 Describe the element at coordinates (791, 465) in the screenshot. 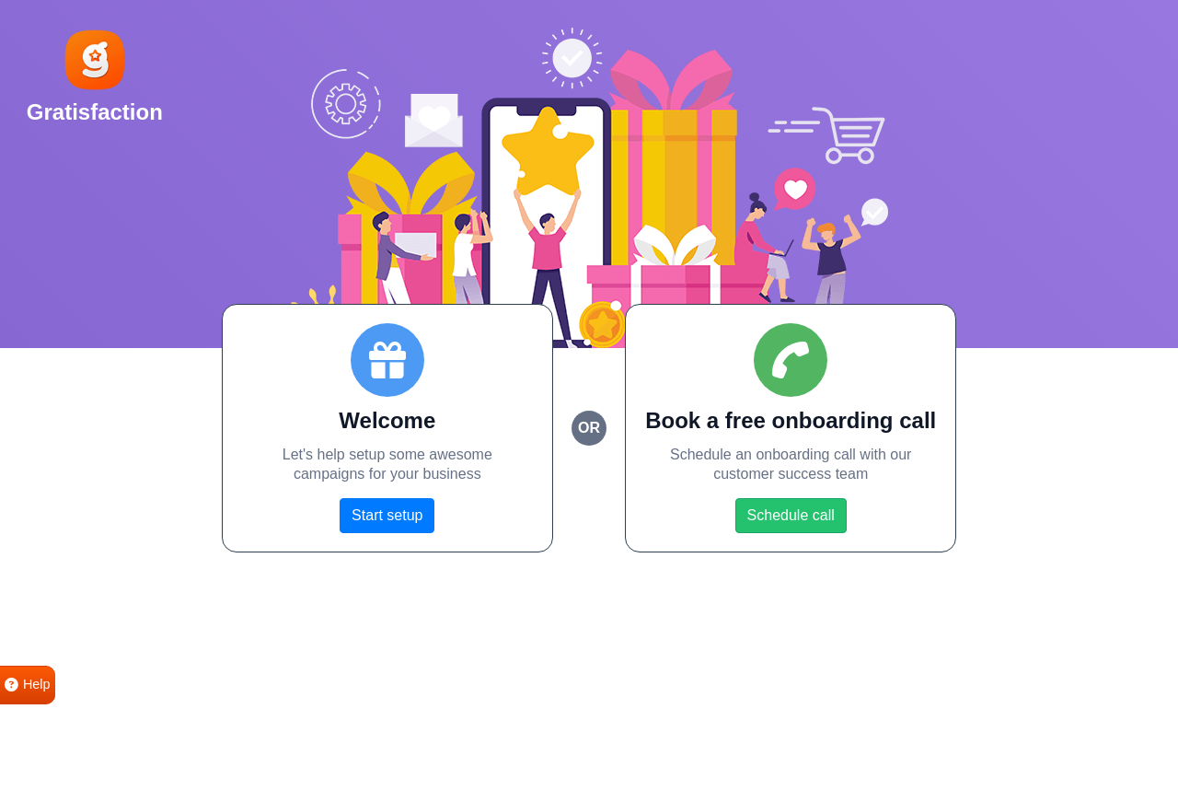

I see `p: Schedule an onboarding call with our customer success team` at that location.